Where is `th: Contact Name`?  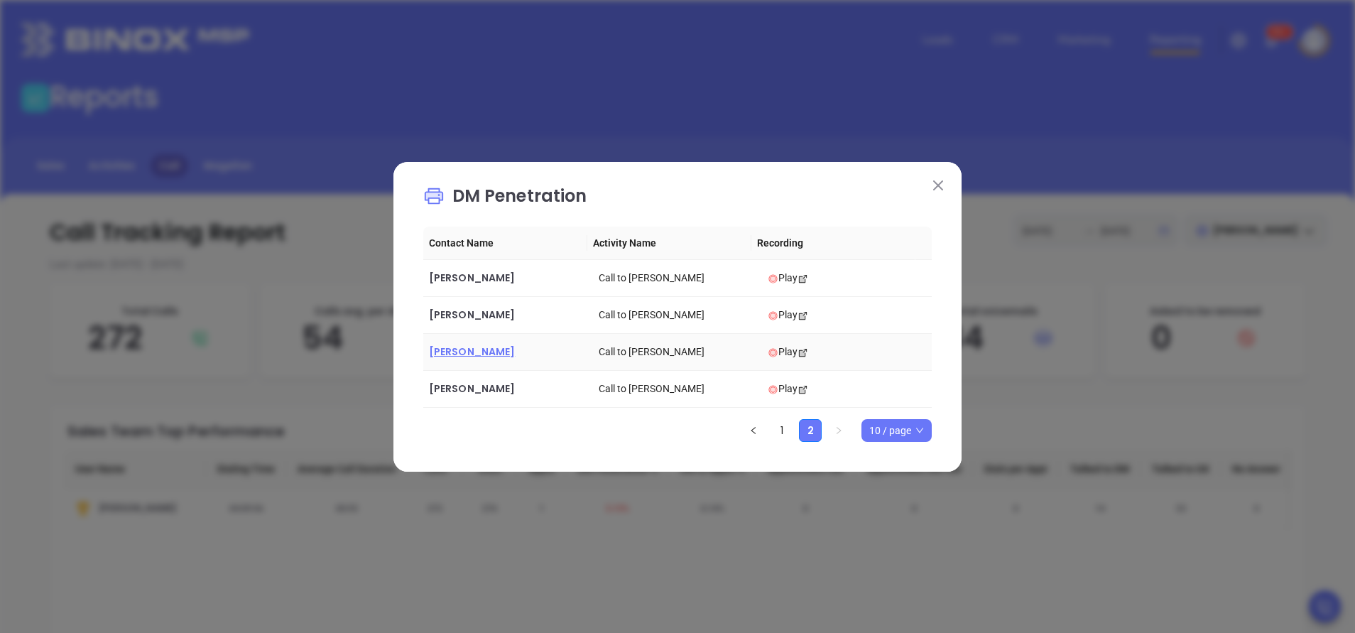 th: Contact Name is located at coordinates (505, 243).